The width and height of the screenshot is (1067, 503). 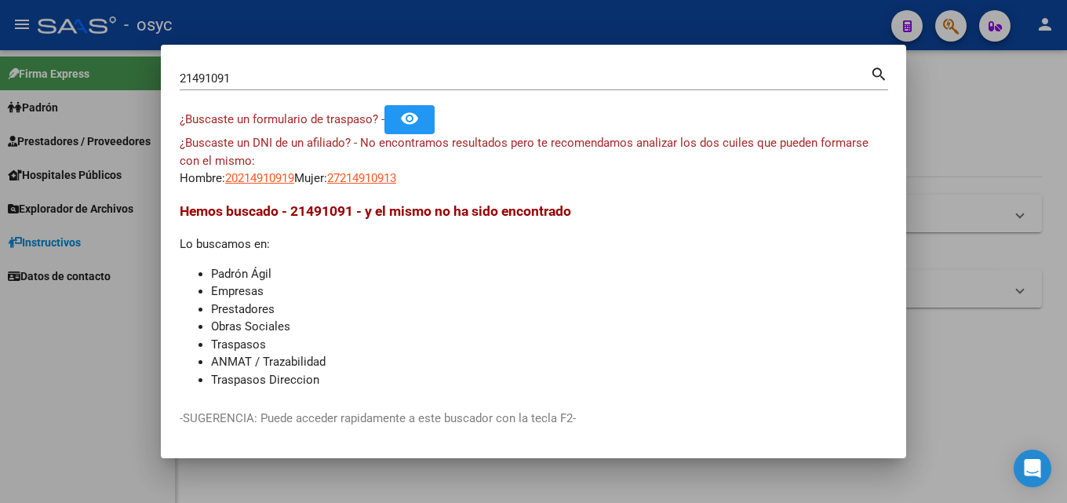 What do you see at coordinates (549, 326) in the screenshot?
I see `li: Obras Sociales` at bounding box center [549, 326].